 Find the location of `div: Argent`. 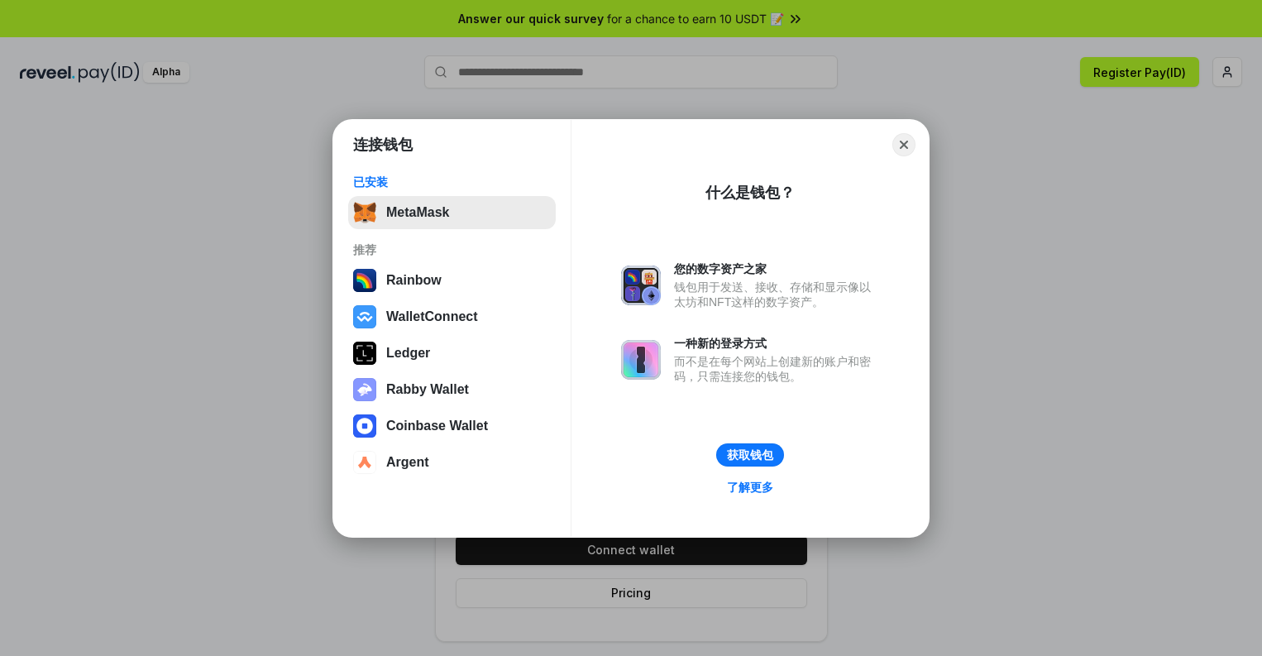

div: Argent is located at coordinates (408, 462).